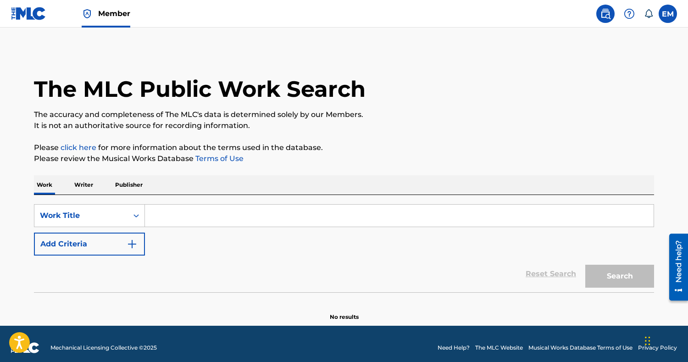  I want to click on div: Need help?, so click(16, 31).